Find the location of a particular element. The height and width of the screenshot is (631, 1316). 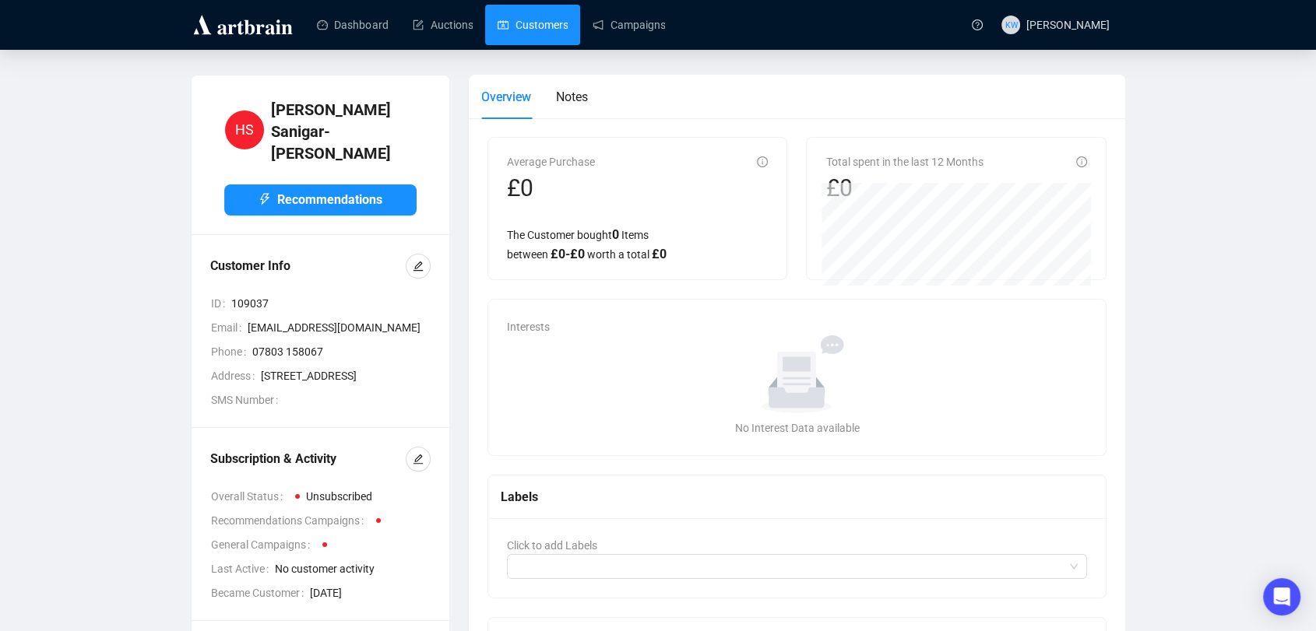

button: Recommendations is located at coordinates (320, 200).